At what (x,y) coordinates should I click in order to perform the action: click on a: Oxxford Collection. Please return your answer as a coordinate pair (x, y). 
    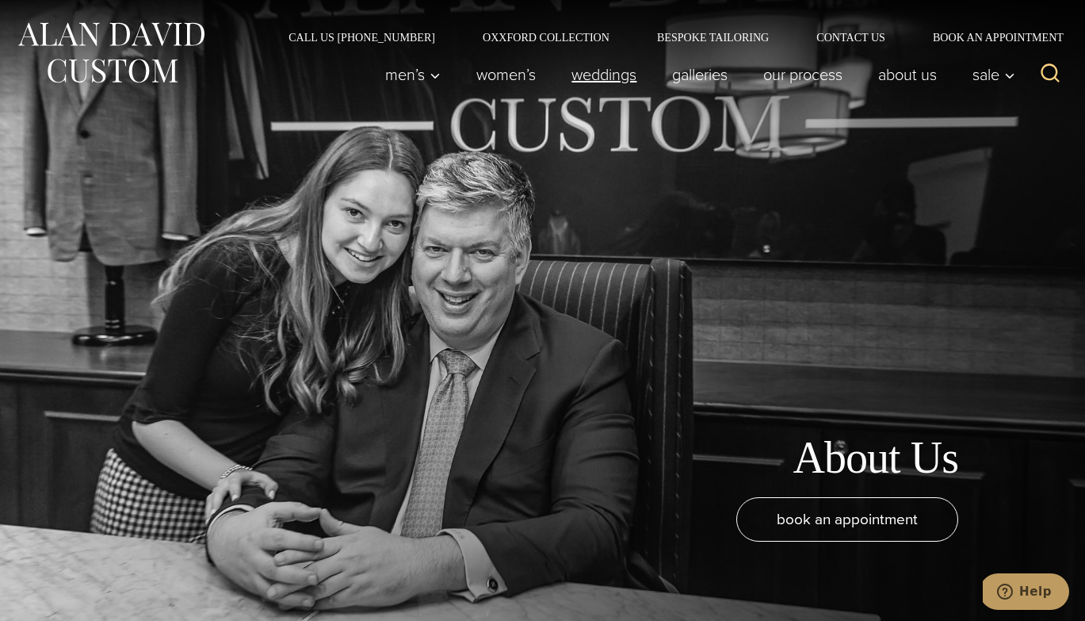
    Looking at the image, I should click on (546, 37).